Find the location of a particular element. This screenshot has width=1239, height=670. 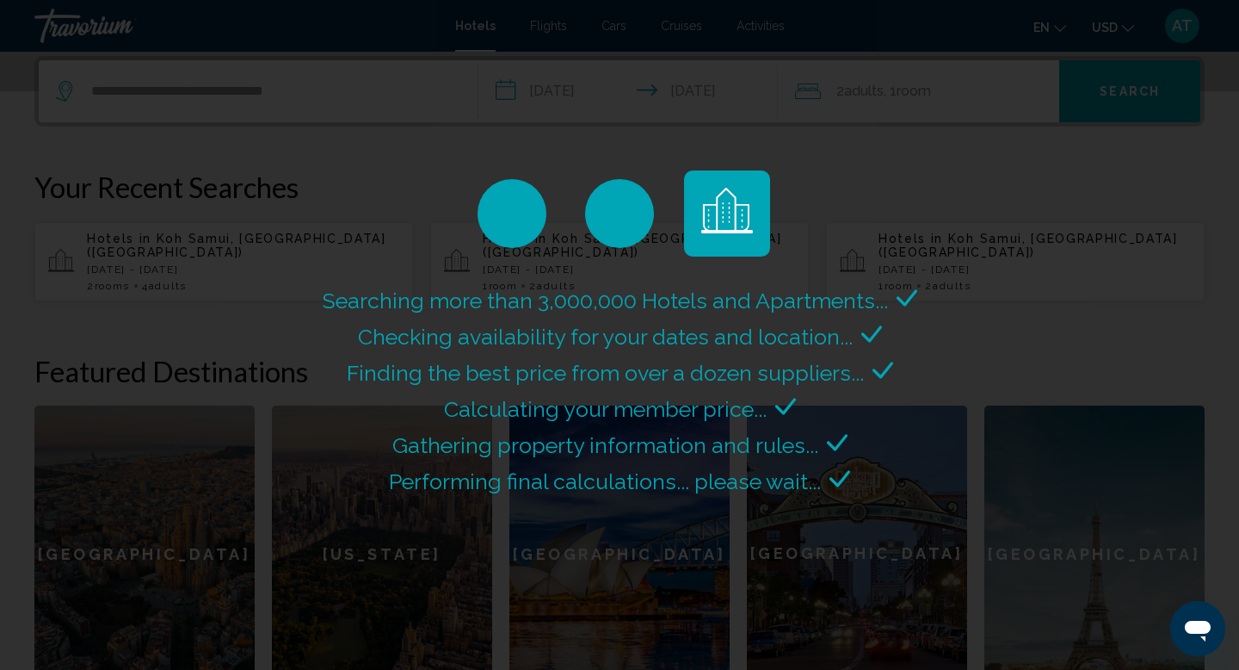

span: Gathering property information and rules... is located at coordinates (605, 445).